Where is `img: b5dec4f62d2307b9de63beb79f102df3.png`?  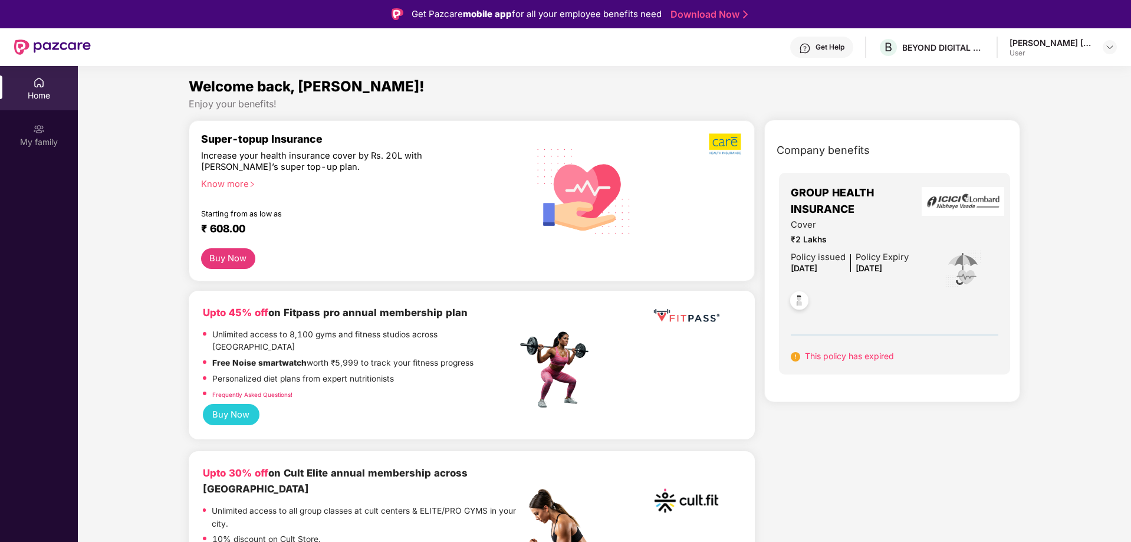 img: b5dec4f62d2307b9de63beb79f102df3.png is located at coordinates (726, 144).